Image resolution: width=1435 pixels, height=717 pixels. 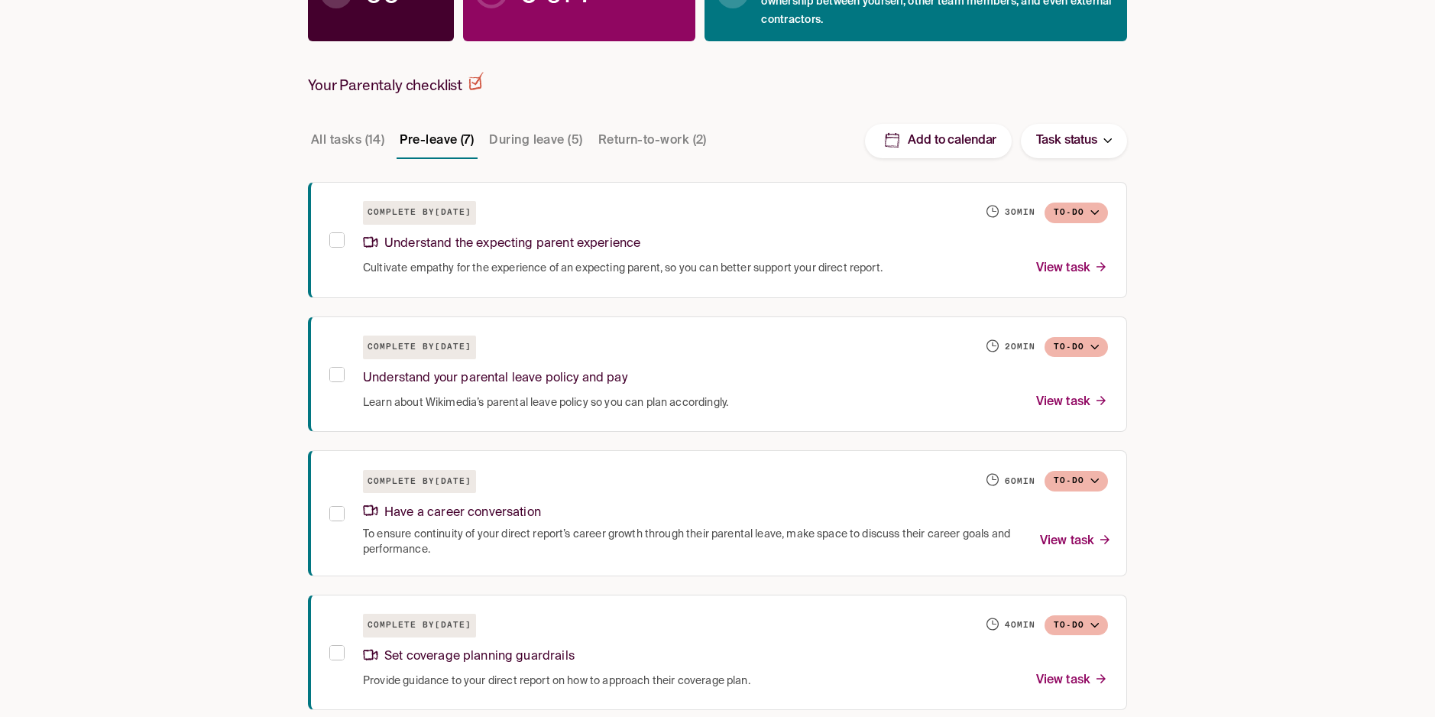 I want to click on span: To ensure continuity of your direct report’s career growth through their parental leave, make spa..., so click(x=692, y=542).